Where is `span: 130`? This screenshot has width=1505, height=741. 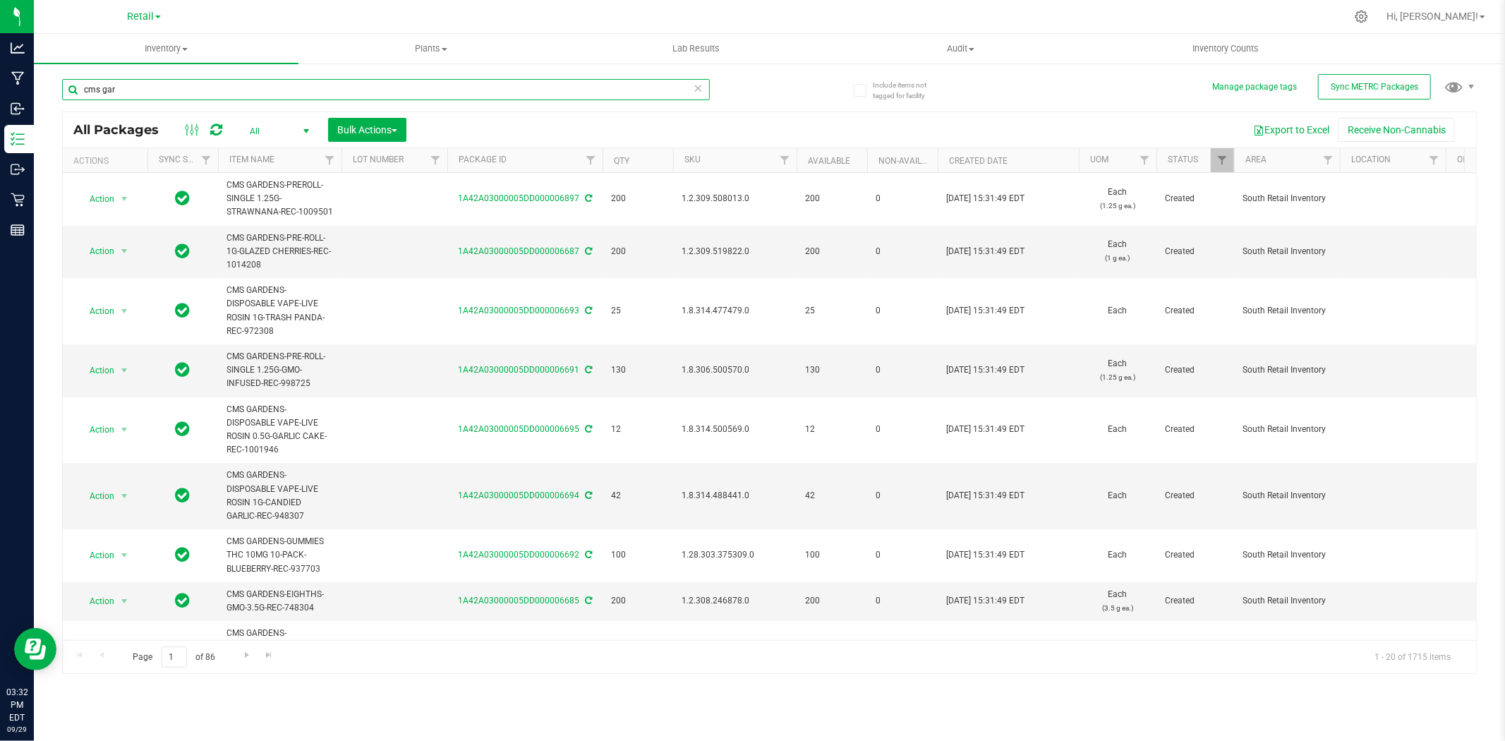 span: 130 is located at coordinates (832, 370).